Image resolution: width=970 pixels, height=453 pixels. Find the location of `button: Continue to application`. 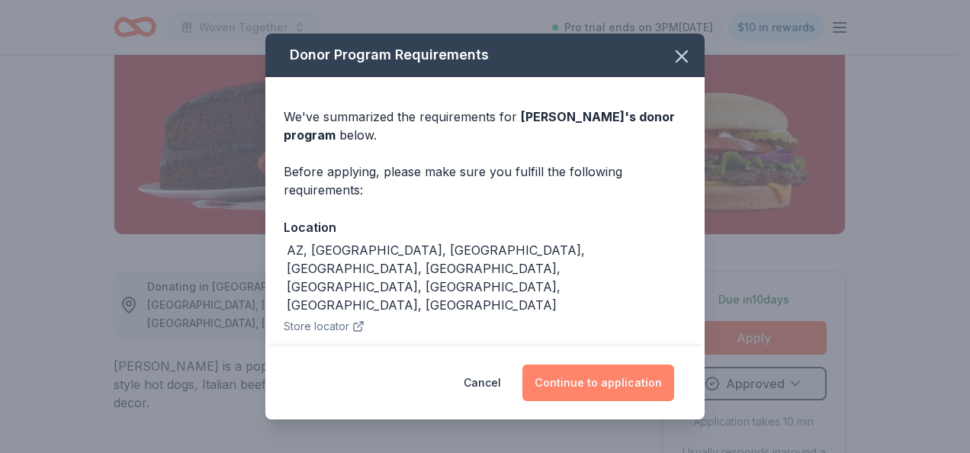

button: Continue to application is located at coordinates (598, 383).